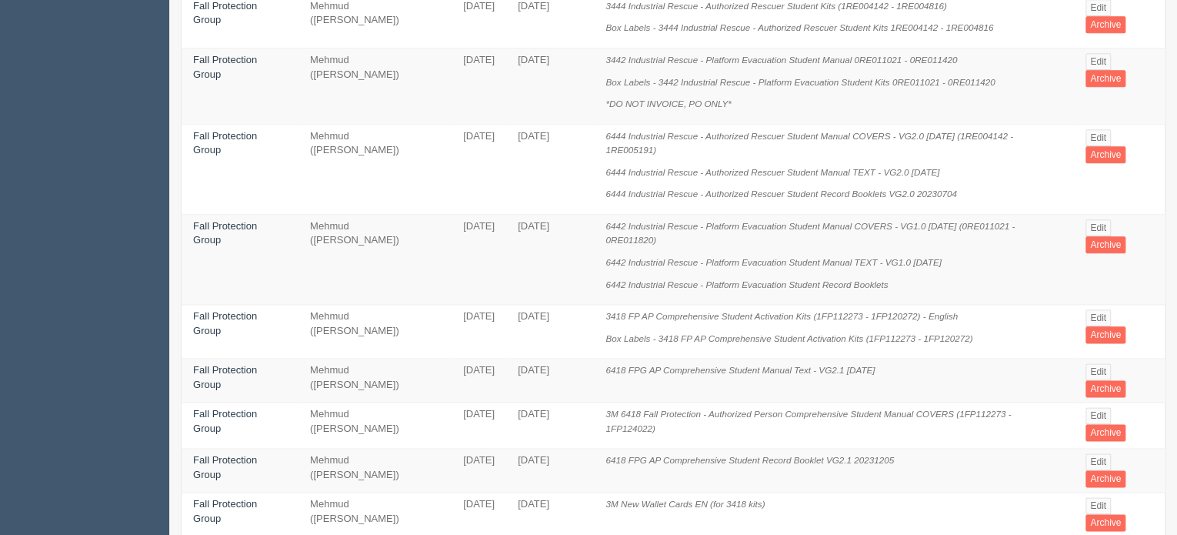 This screenshot has width=1177, height=535. Describe the element at coordinates (685, 503) in the screenshot. I see `i: 3M New Wallet Cards EN (for 3418 kits)` at that location.